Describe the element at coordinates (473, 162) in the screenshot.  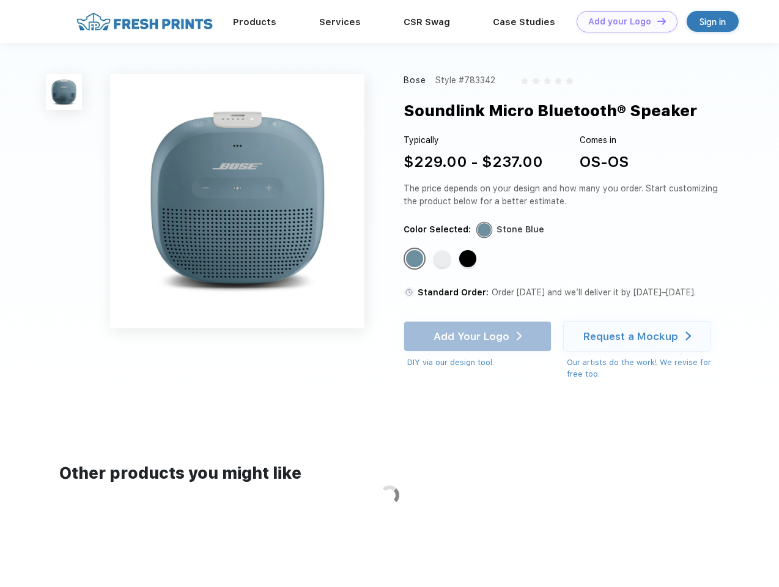
I see `div: $229.00 - $237.00` at that location.